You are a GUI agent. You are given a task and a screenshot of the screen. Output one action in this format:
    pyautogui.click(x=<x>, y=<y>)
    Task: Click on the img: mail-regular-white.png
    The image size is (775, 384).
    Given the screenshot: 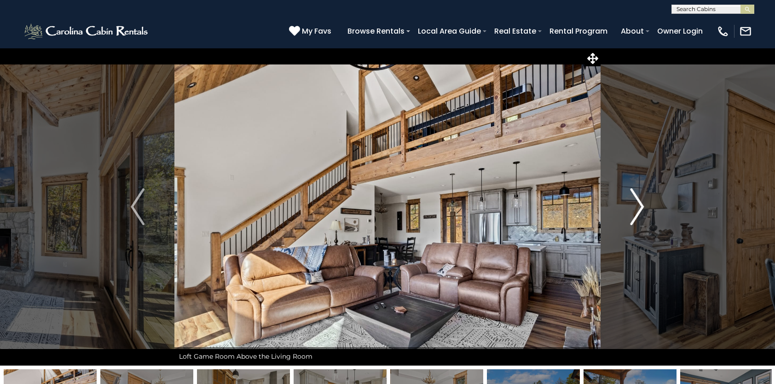 What is the action you would take?
    pyautogui.click(x=745, y=31)
    